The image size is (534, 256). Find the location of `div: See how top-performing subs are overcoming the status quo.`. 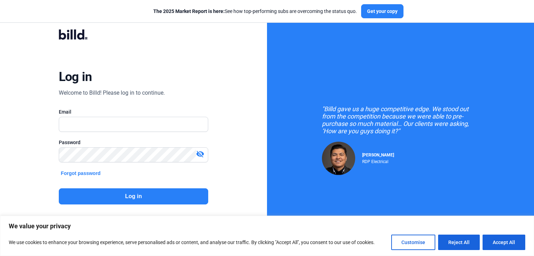

div: See how top-performing subs are overcoming the status quo. is located at coordinates (255, 11).